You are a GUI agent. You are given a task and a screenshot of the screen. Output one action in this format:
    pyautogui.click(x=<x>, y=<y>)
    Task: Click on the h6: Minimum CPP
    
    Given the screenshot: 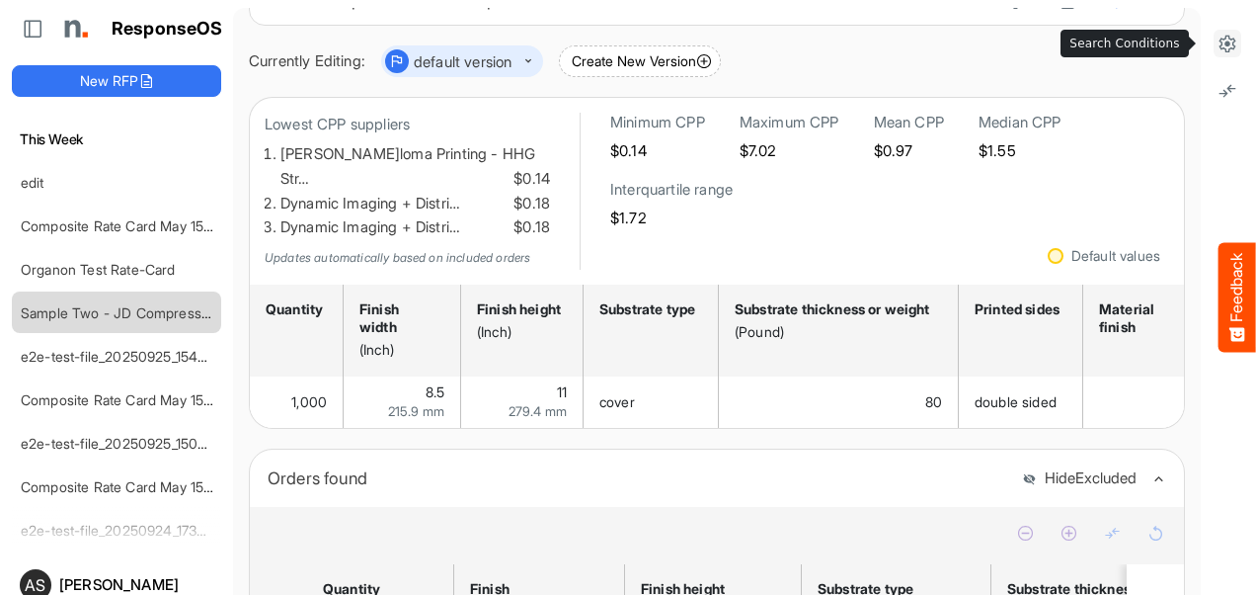 What is the action you would take?
    pyautogui.click(x=658, y=122)
    